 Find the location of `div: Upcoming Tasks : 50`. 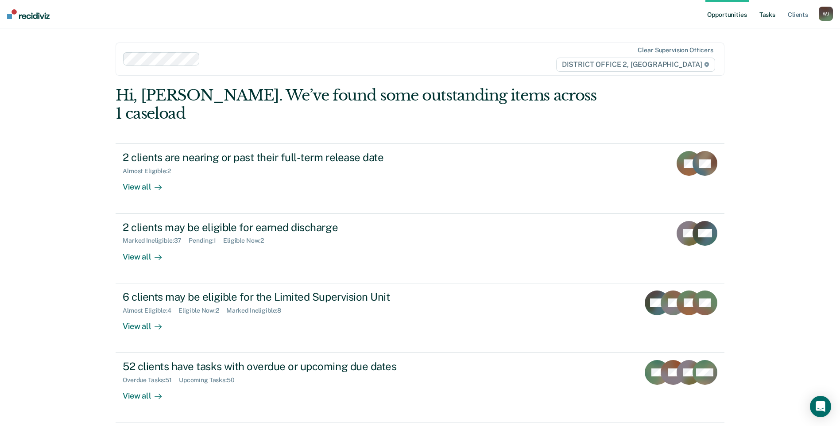

div: Upcoming Tasks : 50 is located at coordinates (210, 380).